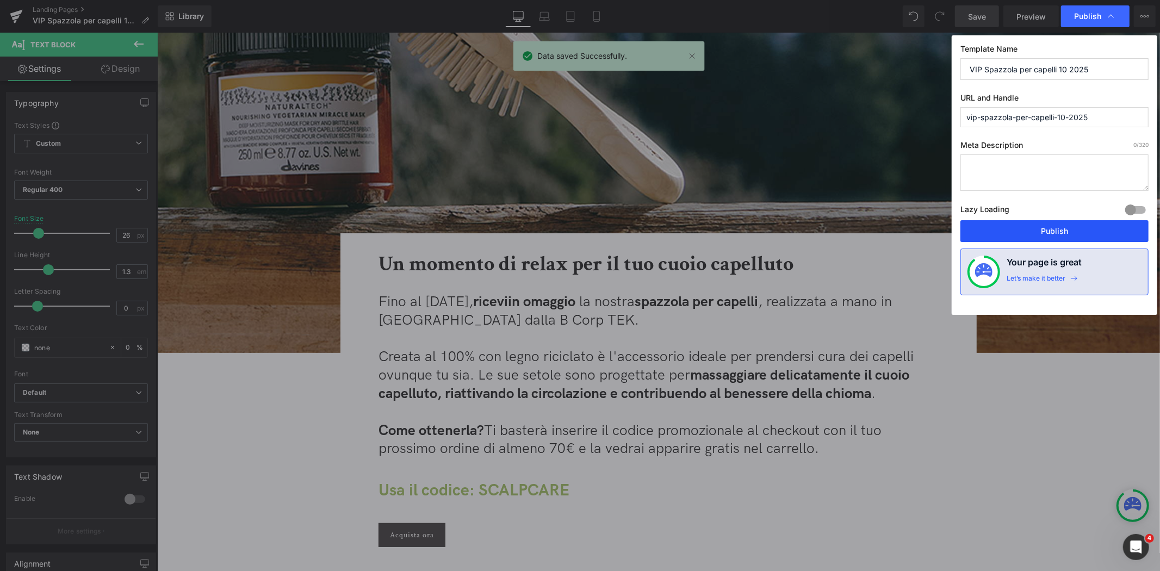 The width and height of the screenshot is (1160, 571). I want to click on img: onboarding-status.svg, so click(984, 272).